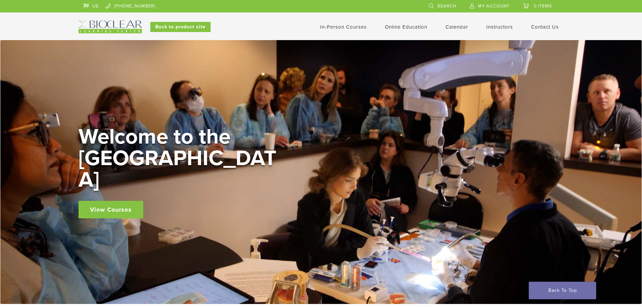 The height and width of the screenshot is (307, 642). I want to click on a: Calendar, so click(457, 27).